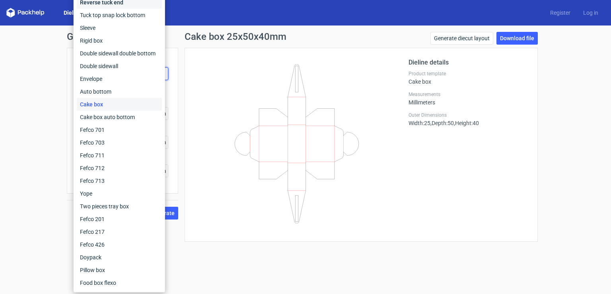 Image resolution: width=611 pixels, height=294 pixels. Describe the element at coordinates (119, 257) in the screenshot. I see `div: Doypack` at that location.